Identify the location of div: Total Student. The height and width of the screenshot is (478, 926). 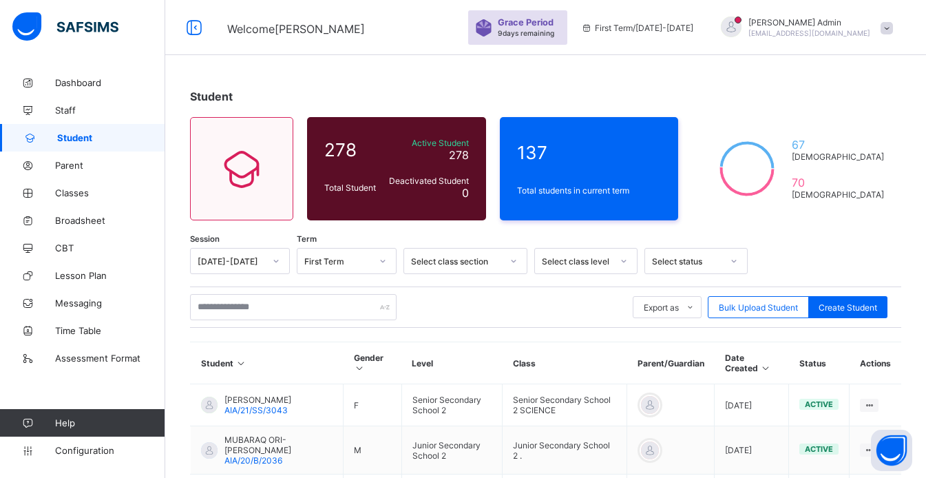
(352, 187).